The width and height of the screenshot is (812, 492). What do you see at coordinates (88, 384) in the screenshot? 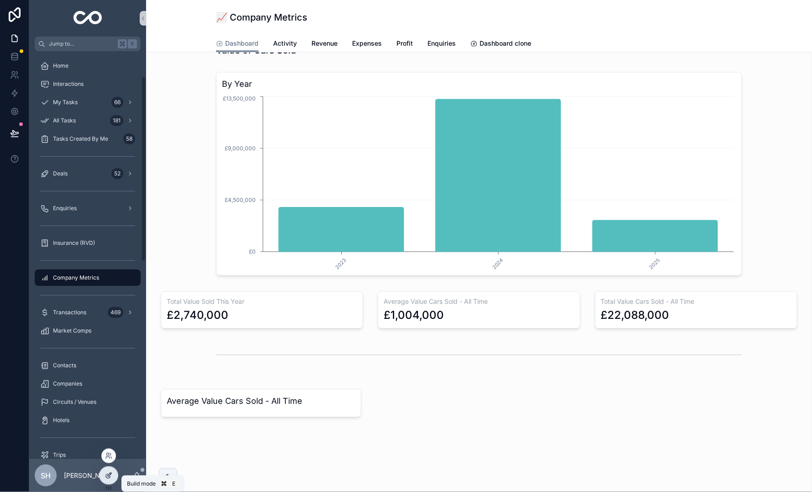
I see `a: Companies` at bounding box center [88, 384].